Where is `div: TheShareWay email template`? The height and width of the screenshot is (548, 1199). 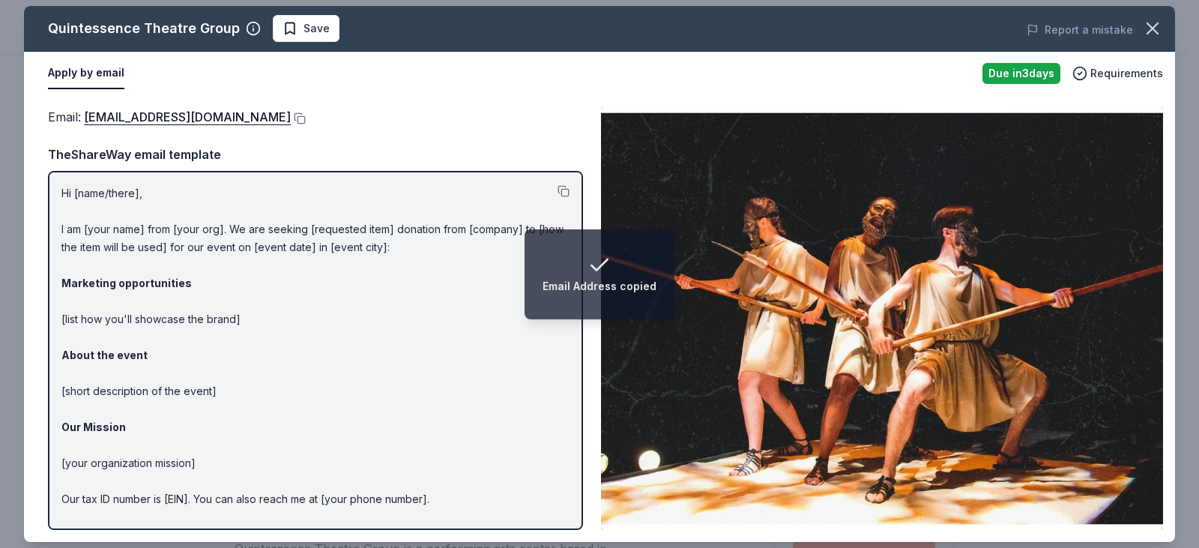
div: TheShareWay email template is located at coordinates (315, 154).